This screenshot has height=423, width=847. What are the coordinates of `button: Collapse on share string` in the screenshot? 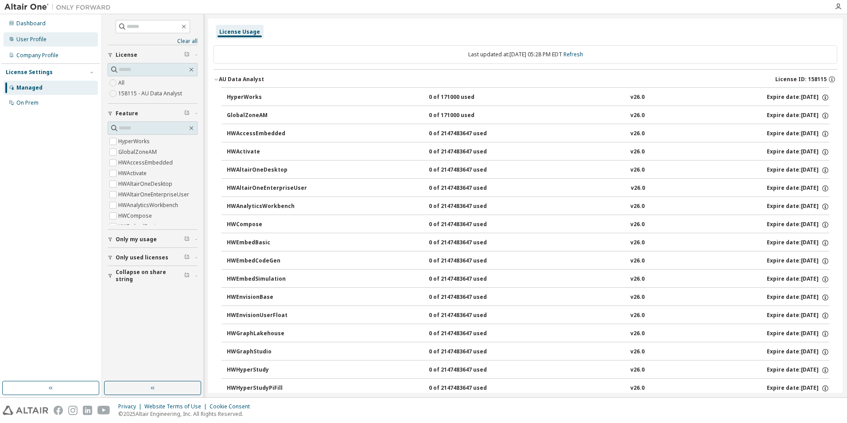 It's located at (152, 276).